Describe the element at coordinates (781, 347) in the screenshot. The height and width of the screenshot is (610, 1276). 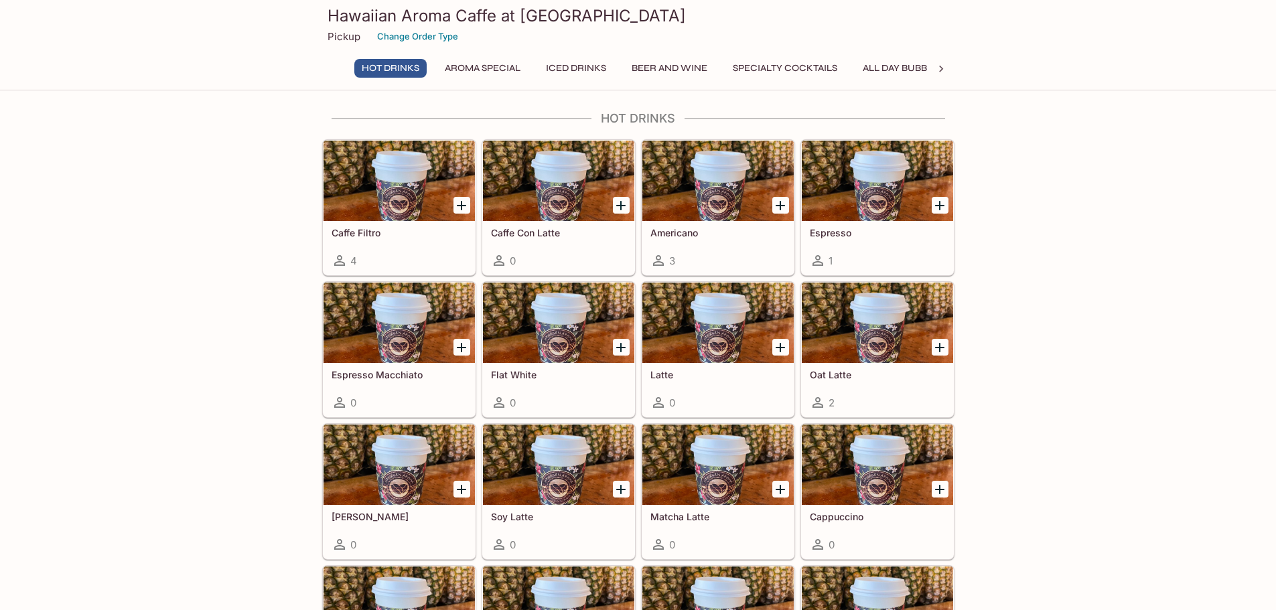
I see `button: Add Latte` at that location.